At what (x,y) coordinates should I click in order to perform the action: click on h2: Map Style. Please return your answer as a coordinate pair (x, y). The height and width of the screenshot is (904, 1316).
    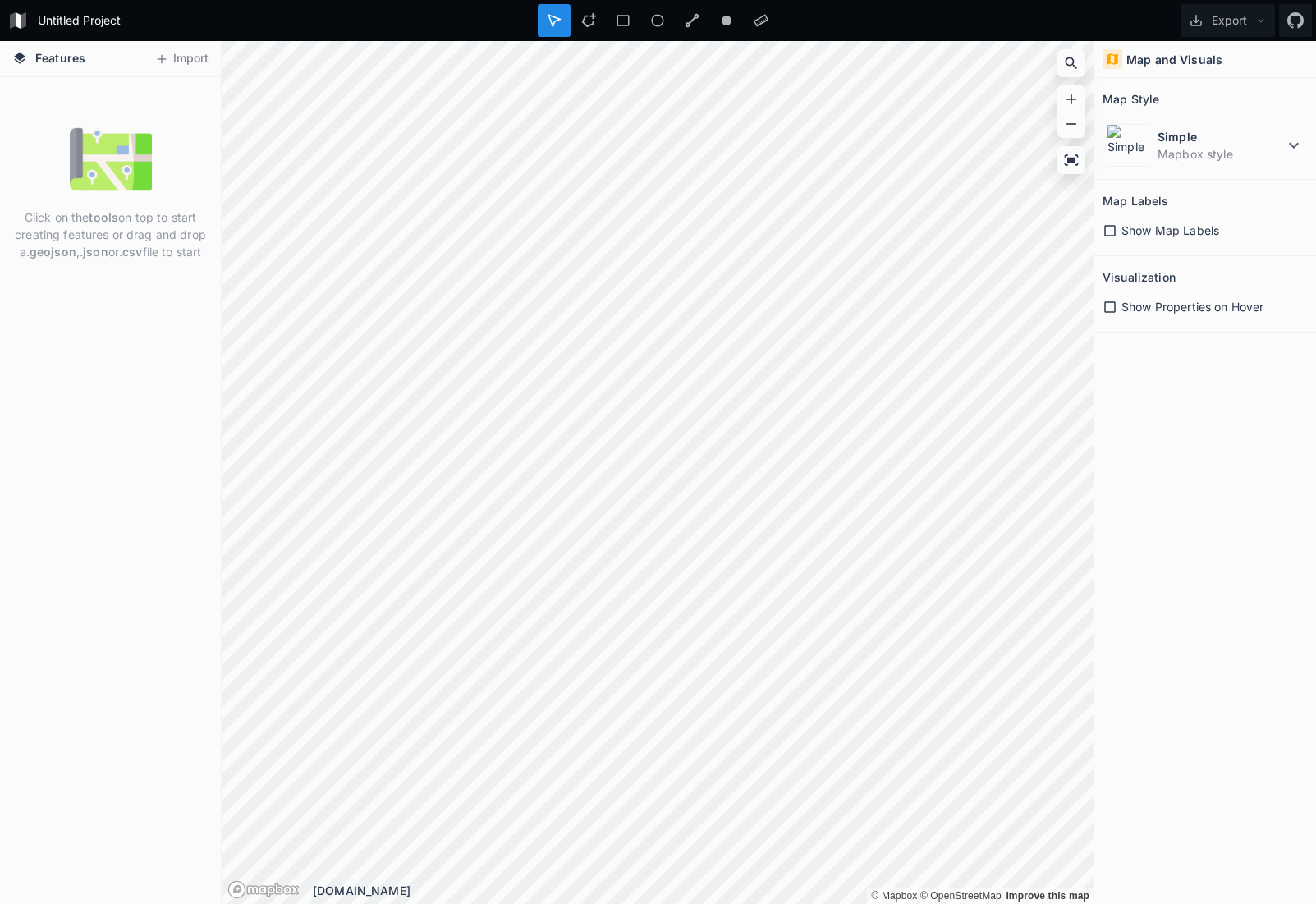
    Looking at the image, I should click on (1131, 98).